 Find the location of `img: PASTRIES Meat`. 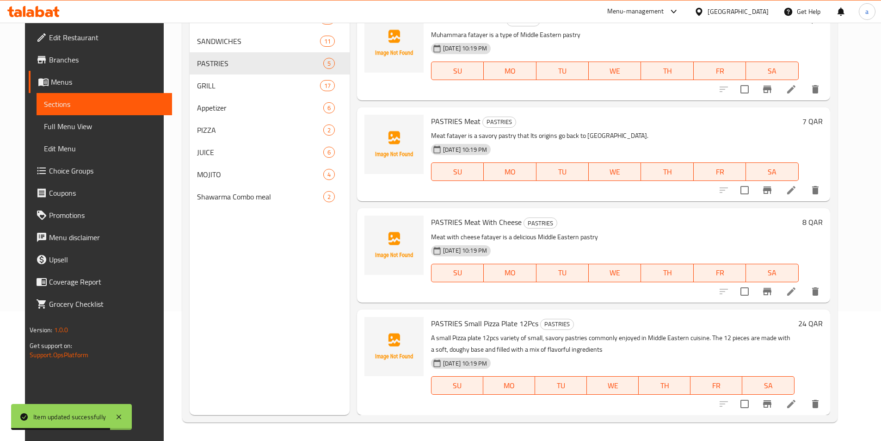

img: PASTRIES Meat is located at coordinates (394, 144).